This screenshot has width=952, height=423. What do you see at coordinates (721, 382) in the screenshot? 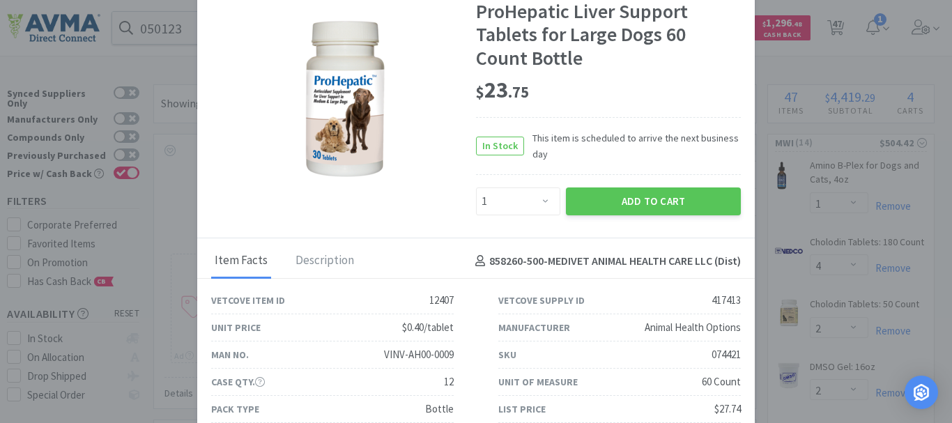
I see `div: 60 Count` at bounding box center [721, 382].